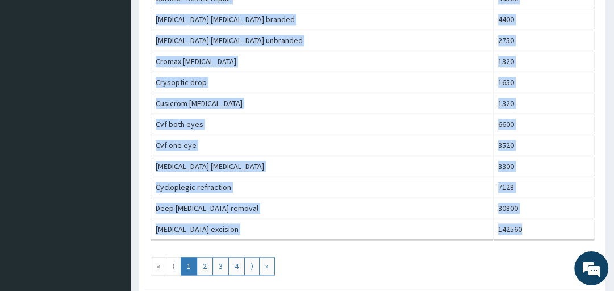 The width and height of the screenshot is (614, 291). I want to click on span: We're online!, so click(111, 136).